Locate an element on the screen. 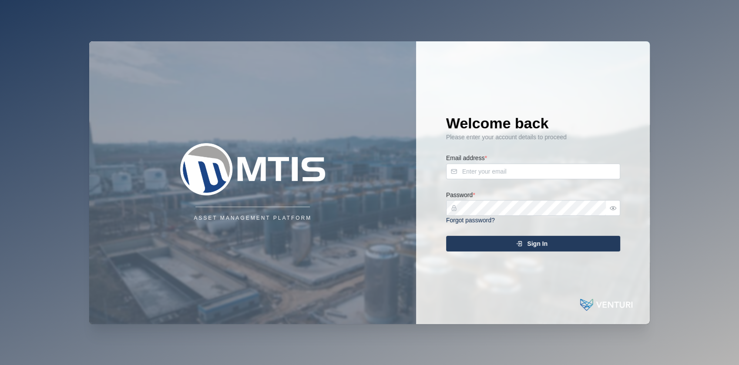 The height and width of the screenshot is (365, 739). h1: Welcome back is located at coordinates (533, 123).